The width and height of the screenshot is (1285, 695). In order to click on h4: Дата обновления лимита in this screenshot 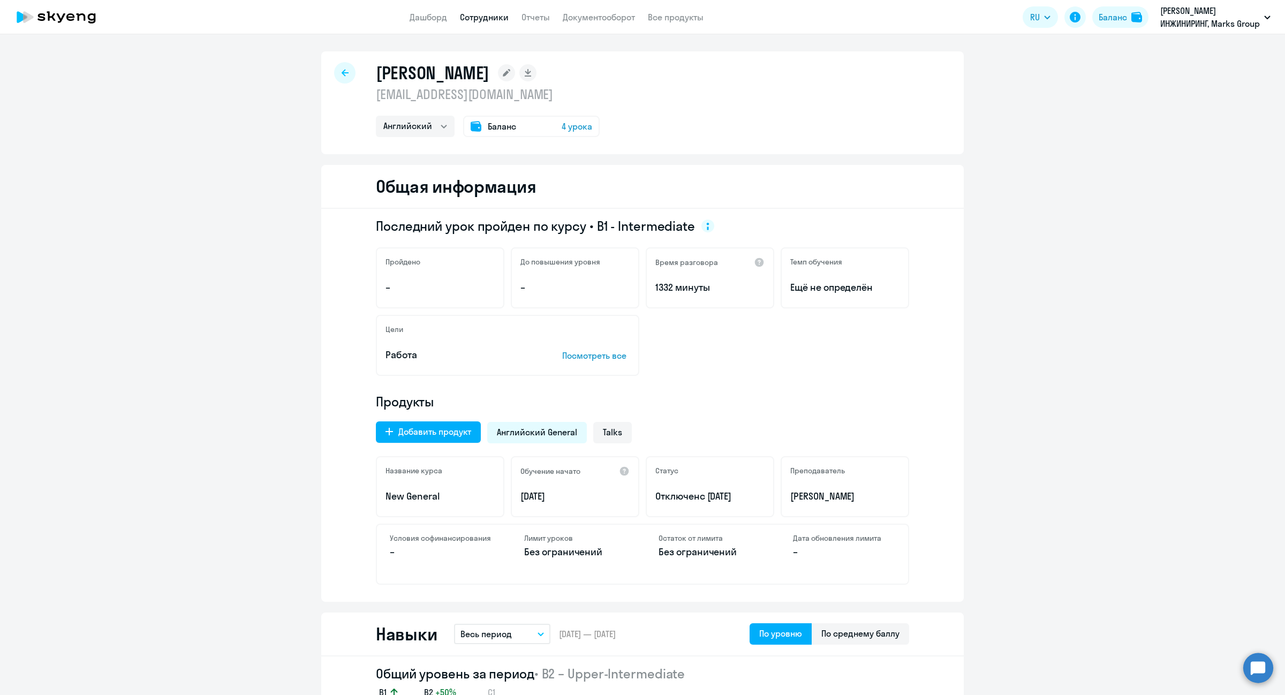, I will do `click(844, 538)`.